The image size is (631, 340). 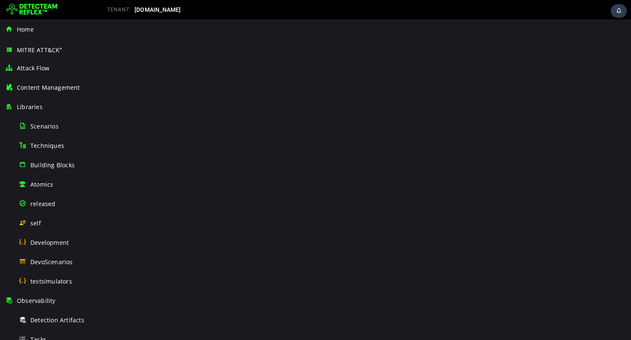 I want to click on span: self, so click(x=35, y=223).